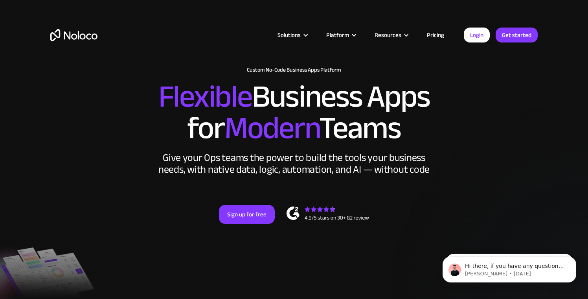 This screenshot has height=299, width=588. I want to click on p: Message from Darragh, sent 2w ago, so click(85, 34).